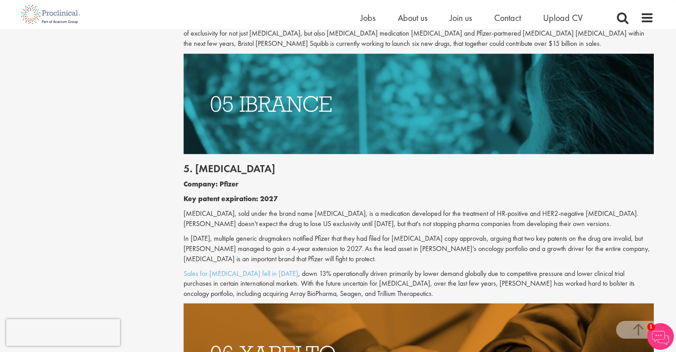 The width and height of the screenshot is (676, 352). What do you see at coordinates (368, 18) in the screenshot?
I see `a: Jobs` at bounding box center [368, 18].